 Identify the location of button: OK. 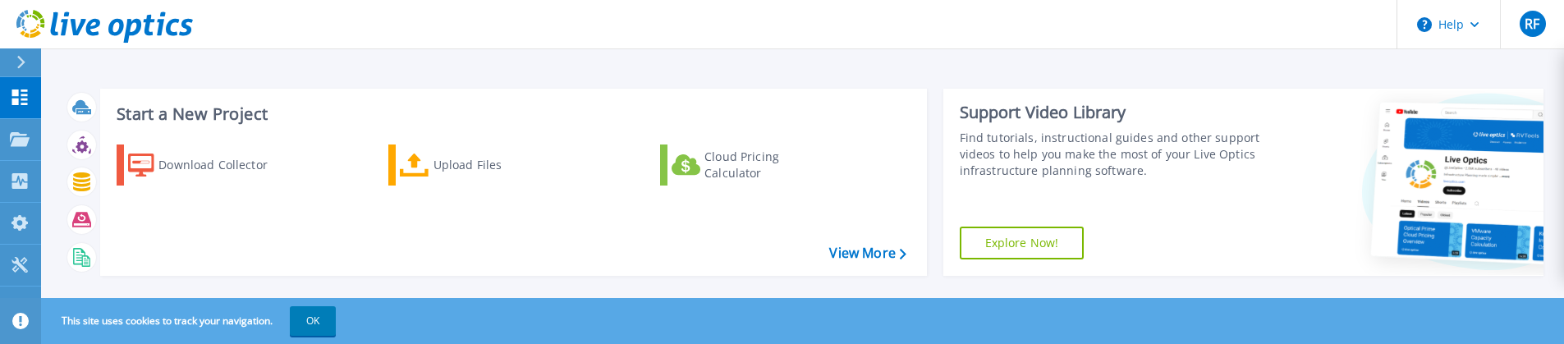
(313, 321).